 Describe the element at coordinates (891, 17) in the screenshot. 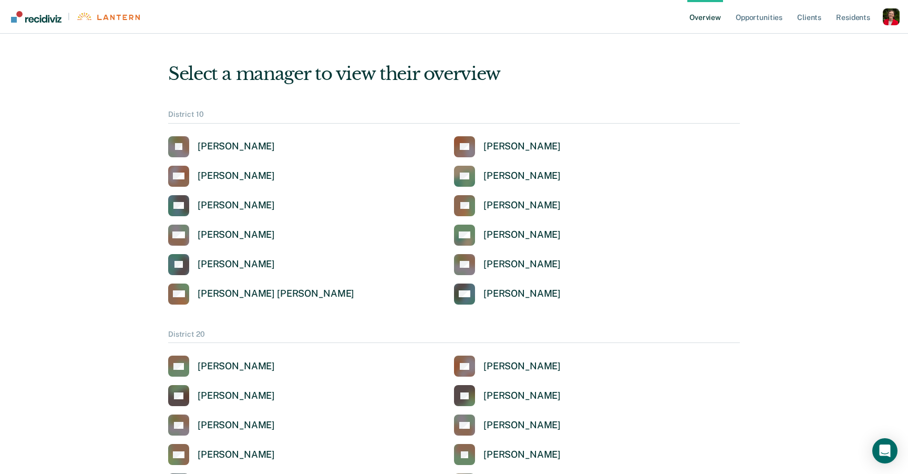

I see `button: Profile dropdown button` at that location.